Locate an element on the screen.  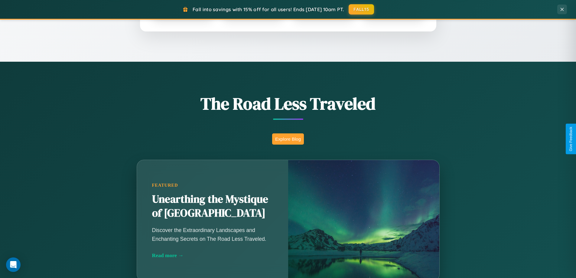
button: FALL15 is located at coordinates (362, 9).